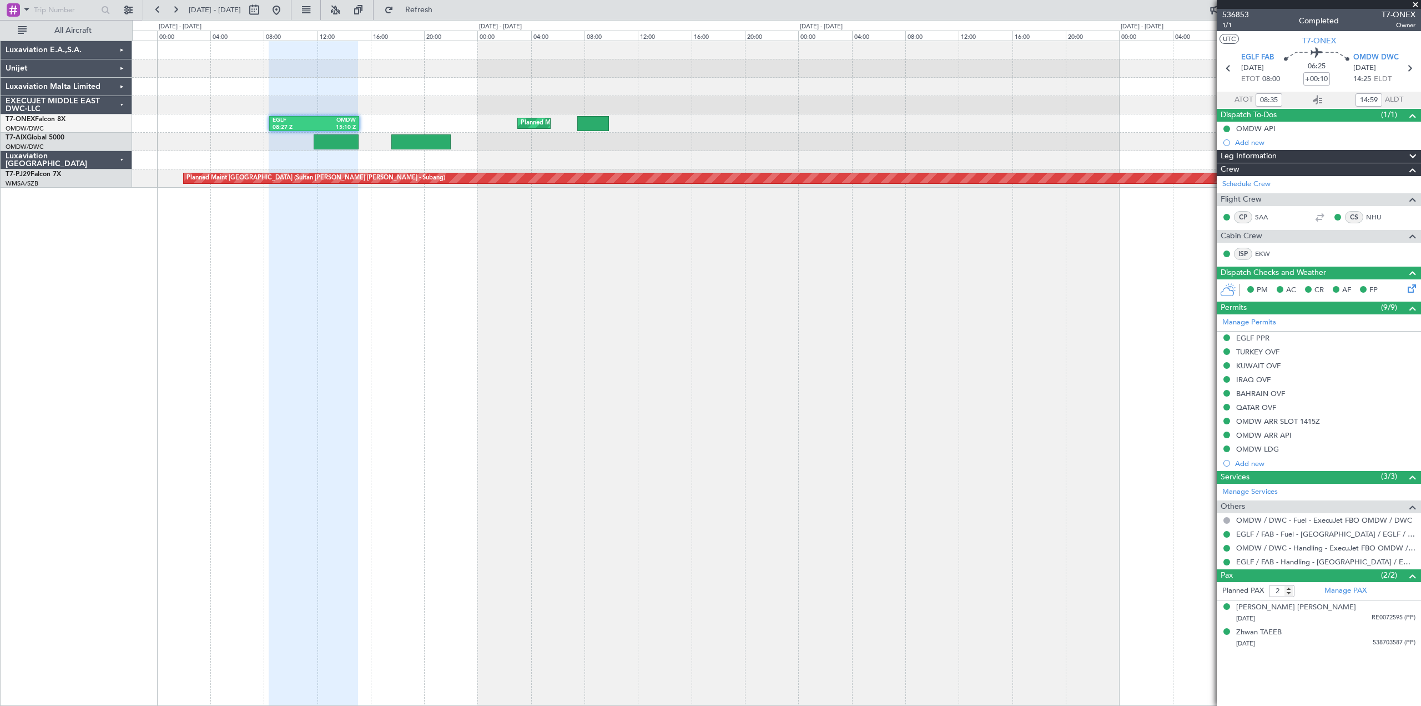 The width and height of the screenshot is (1421, 706). I want to click on div: 15:10 Z, so click(335, 128).